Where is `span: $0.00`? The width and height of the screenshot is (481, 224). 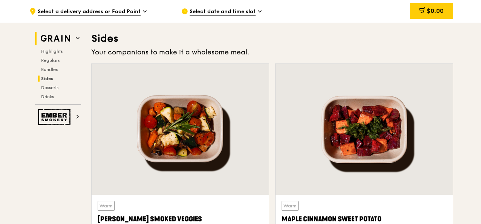
span: $0.00 is located at coordinates (435, 11).